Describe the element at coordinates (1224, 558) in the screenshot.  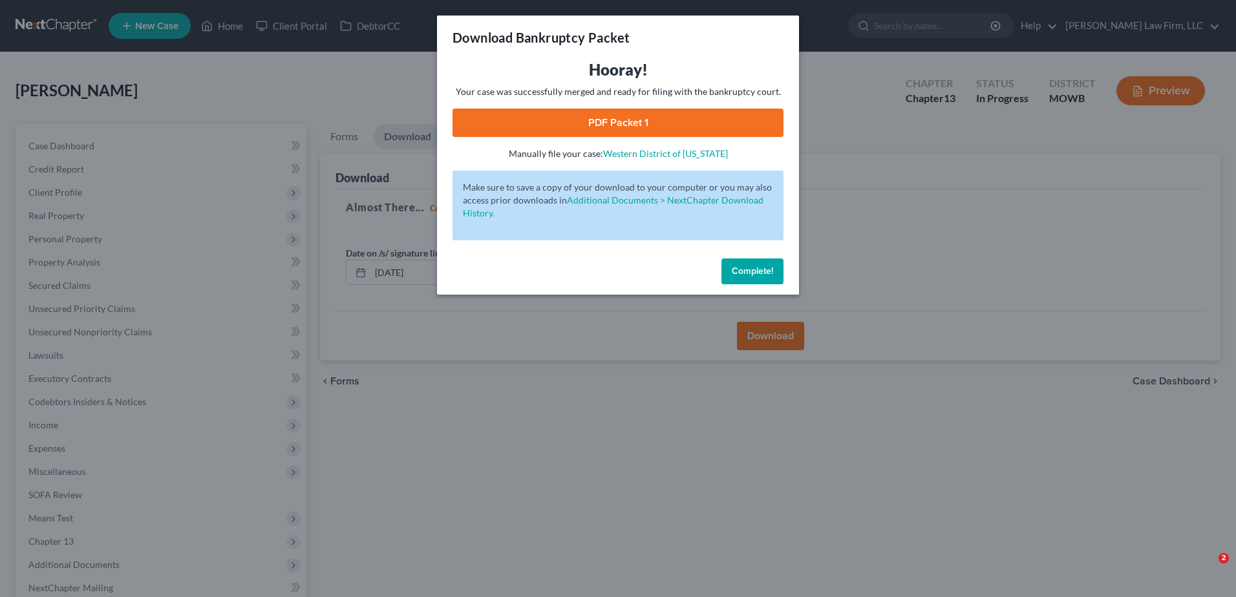
I see `span: 2` at that location.